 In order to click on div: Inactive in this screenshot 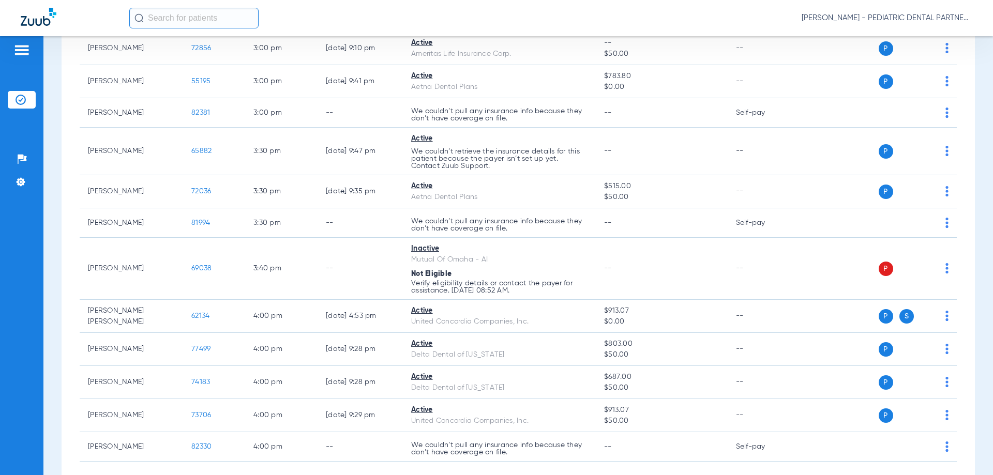, I will do `click(499, 249)`.